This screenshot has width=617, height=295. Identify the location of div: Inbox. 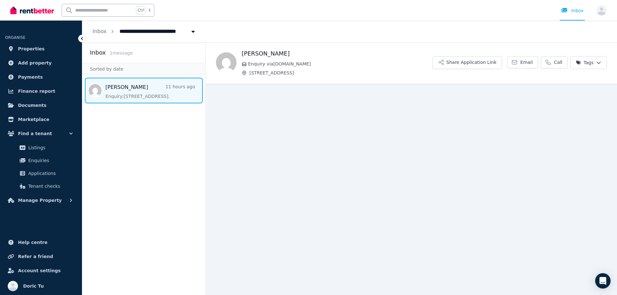
(572, 11).